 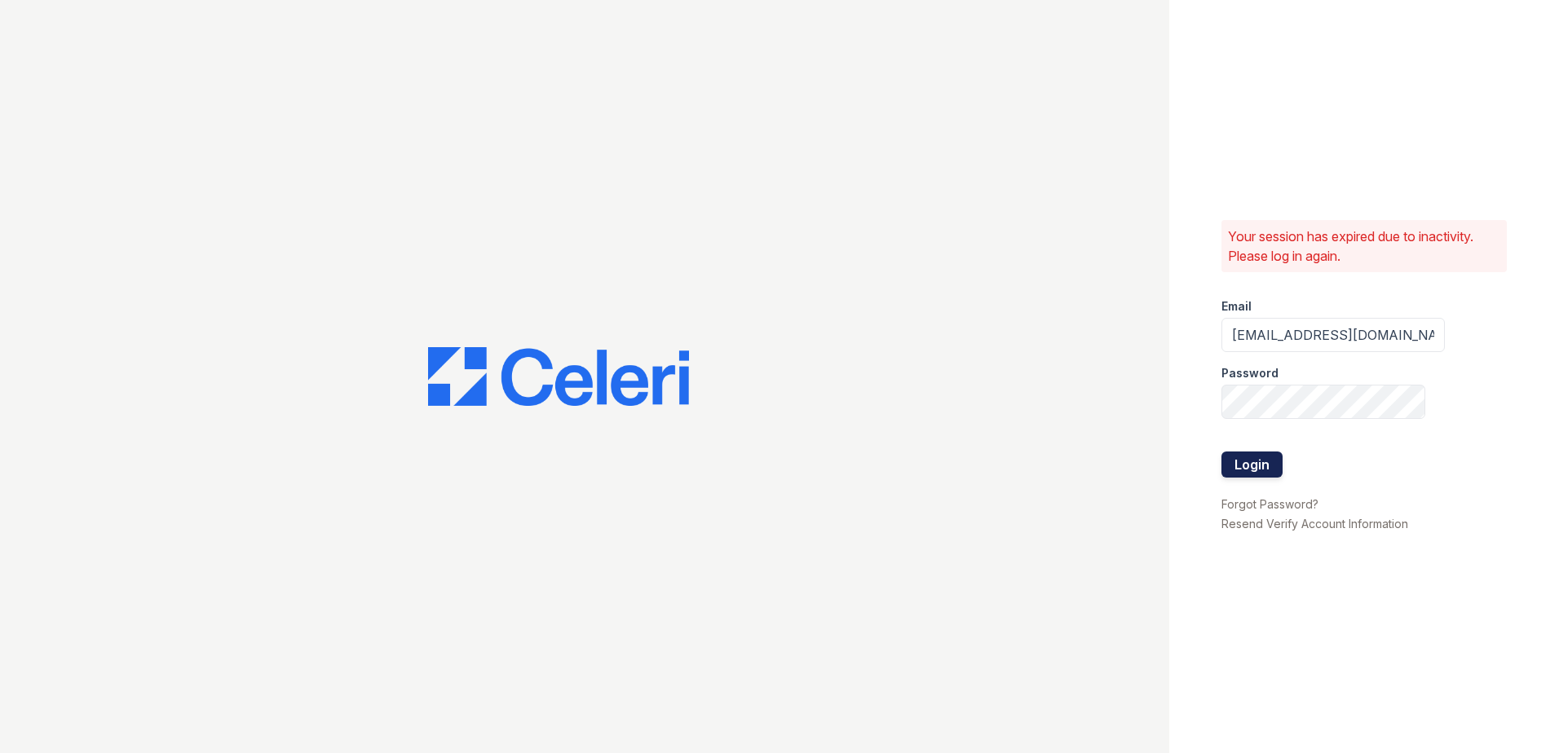 I want to click on button: Login, so click(x=1251, y=465).